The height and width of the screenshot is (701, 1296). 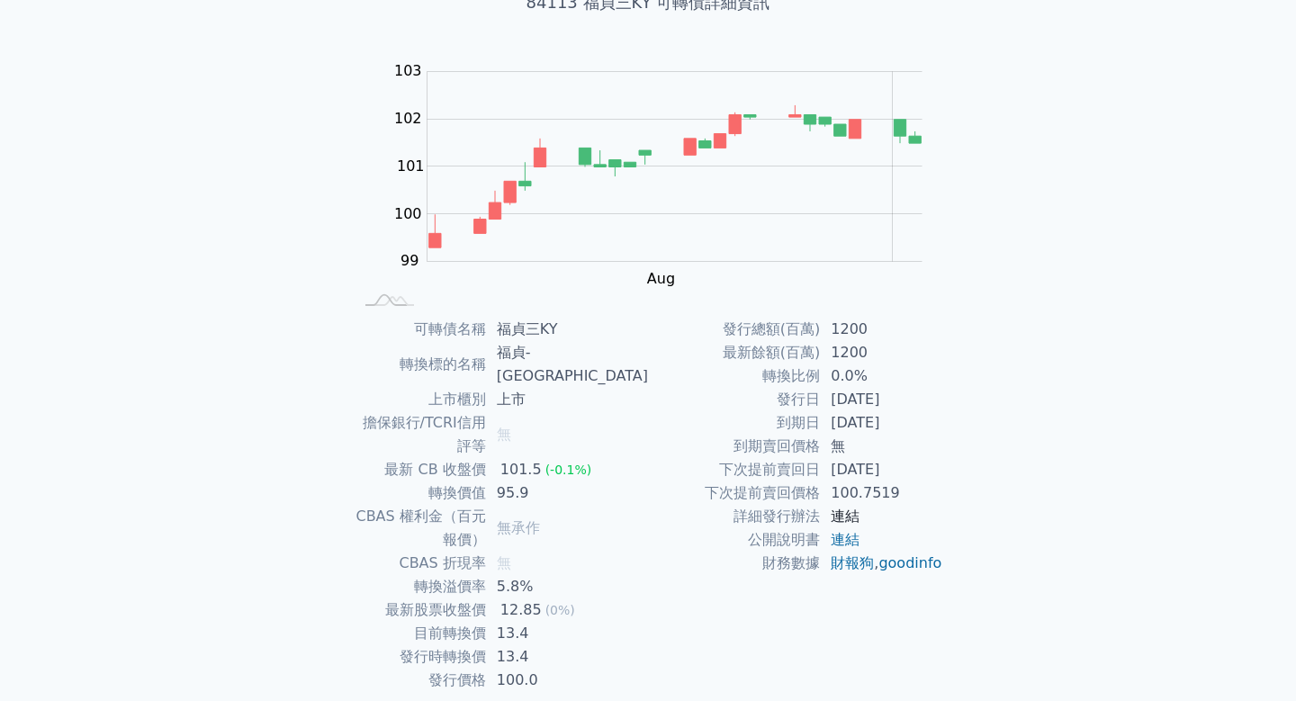 What do you see at coordinates (734, 376) in the screenshot?
I see `td: 轉換比例` at bounding box center [734, 376].